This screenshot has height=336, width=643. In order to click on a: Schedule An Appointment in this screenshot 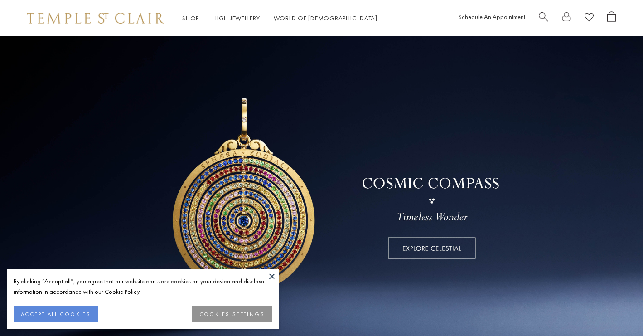, I will do `click(492, 17)`.